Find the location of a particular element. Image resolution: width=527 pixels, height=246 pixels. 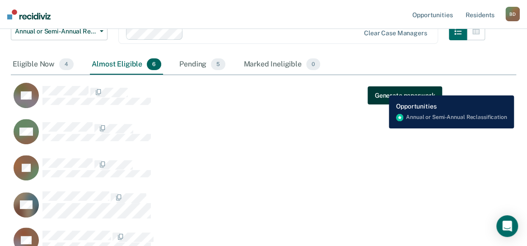

img: Recidiviz is located at coordinates (29, 14).